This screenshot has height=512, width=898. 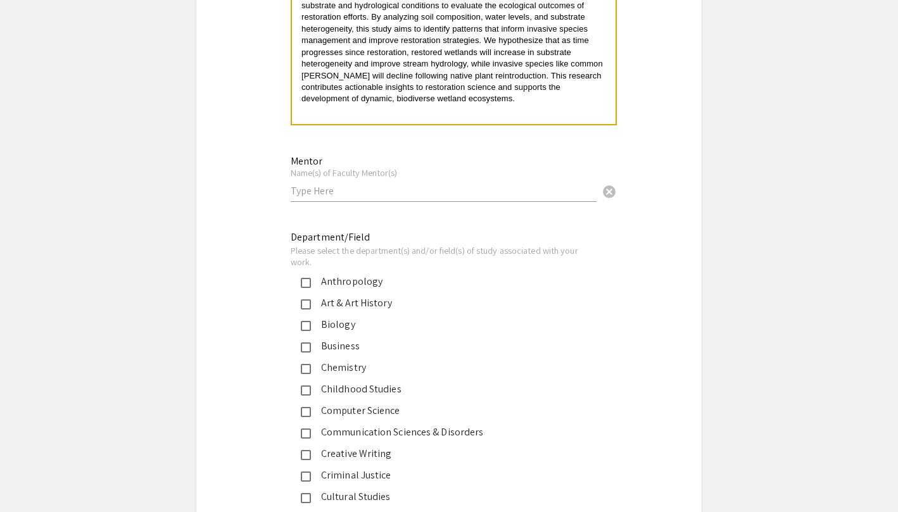 What do you see at coordinates (444, 389) in the screenshot?
I see `div: Childhood Studies` at bounding box center [444, 389].